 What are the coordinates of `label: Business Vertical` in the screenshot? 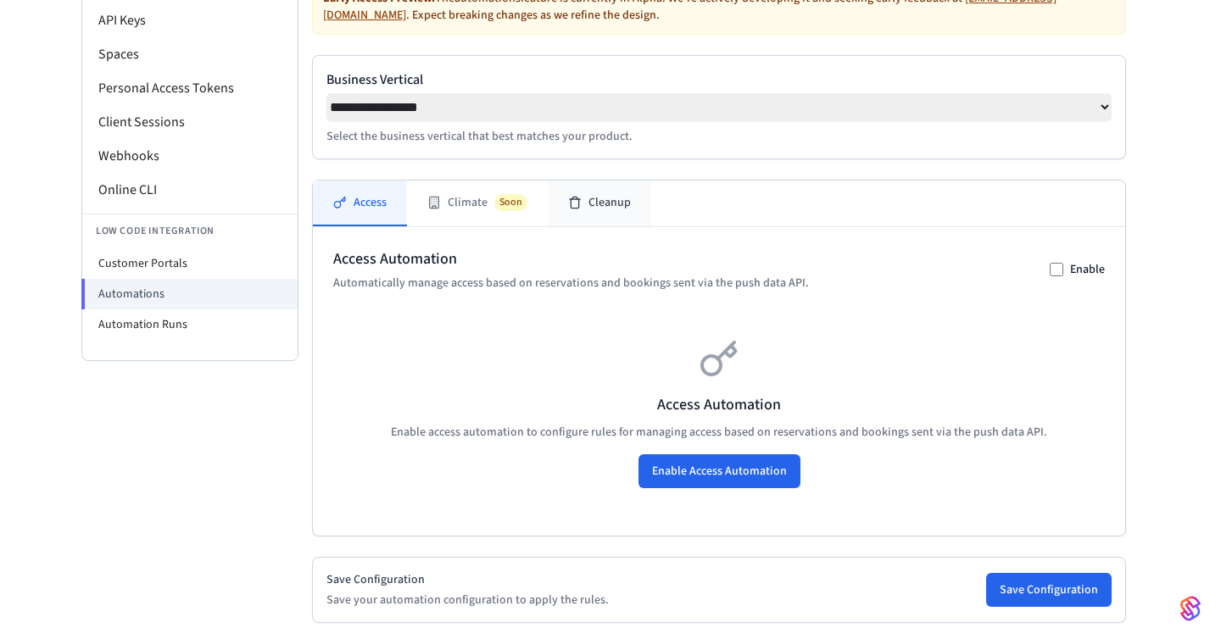 It's located at (719, 80).